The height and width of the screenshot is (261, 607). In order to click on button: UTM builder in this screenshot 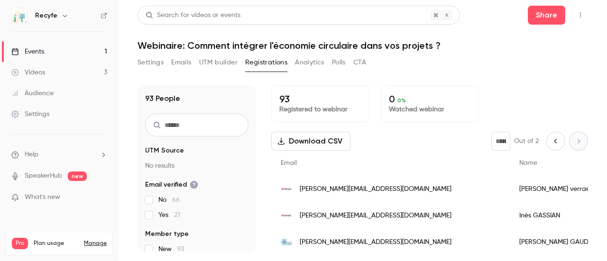, I will do `click(218, 63)`.